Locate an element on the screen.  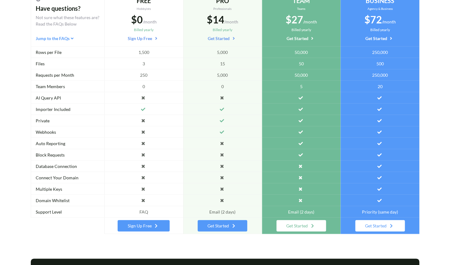
div: Domain Whitelist is located at coordinates (67, 200).